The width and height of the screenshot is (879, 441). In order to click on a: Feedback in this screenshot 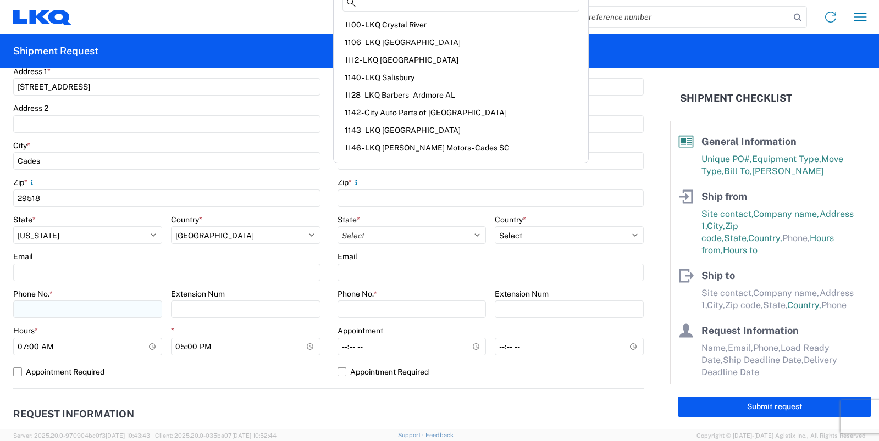, I will do `click(439, 435)`.